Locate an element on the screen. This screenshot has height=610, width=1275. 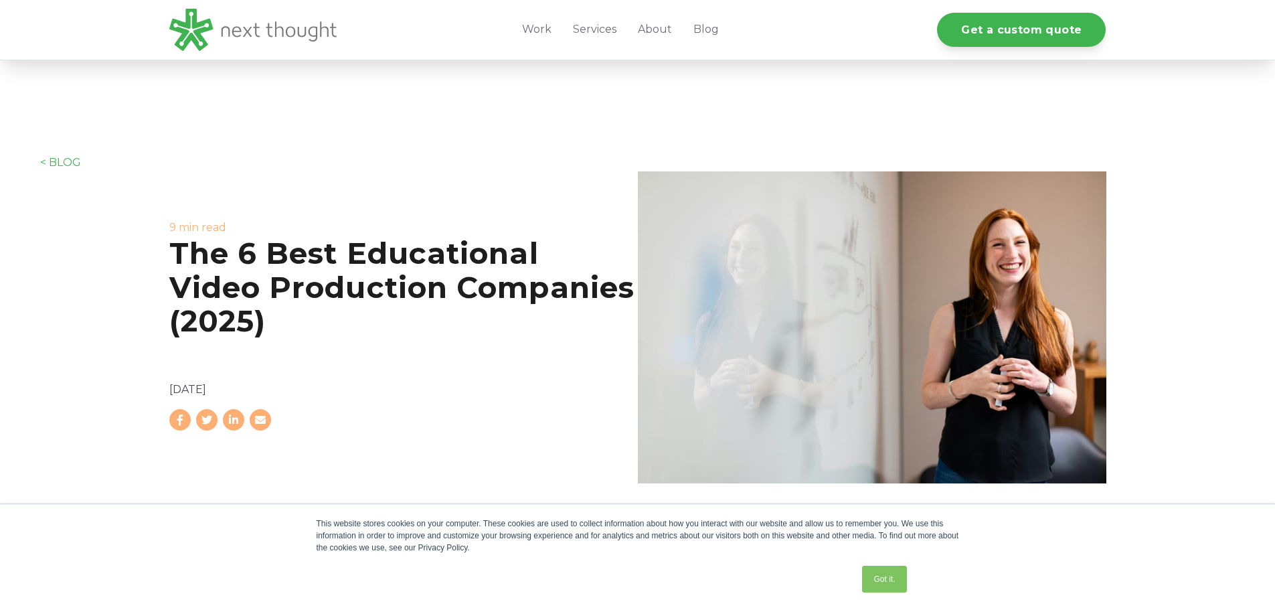
a: Get a custom quote is located at coordinates (1021, 29).